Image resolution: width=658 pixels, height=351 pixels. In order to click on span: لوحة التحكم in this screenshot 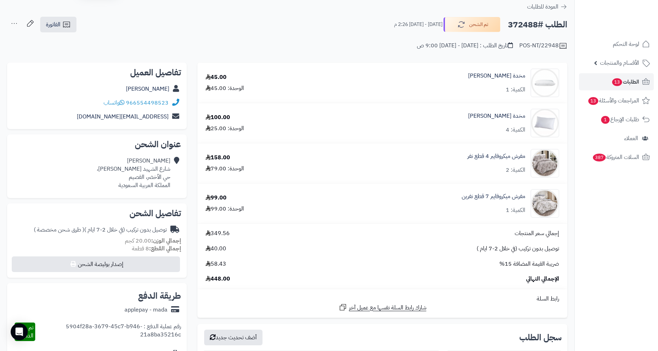, I will do `click(626, 44)`.